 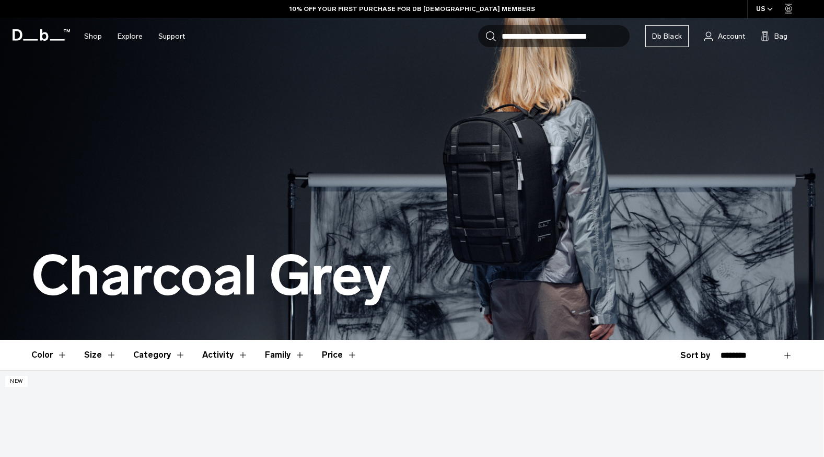 What do you see at coordinates (774, 36) in the screenshot?
I see `button: Bag` at bounding box center [774, 36].